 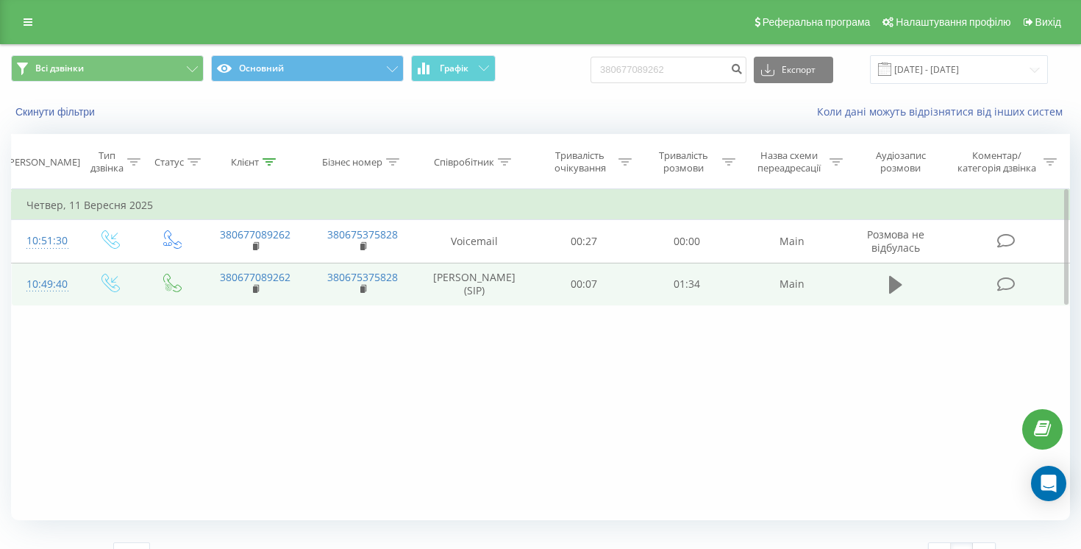 I want to click on td: 00:27, so click(x=583, y=241).